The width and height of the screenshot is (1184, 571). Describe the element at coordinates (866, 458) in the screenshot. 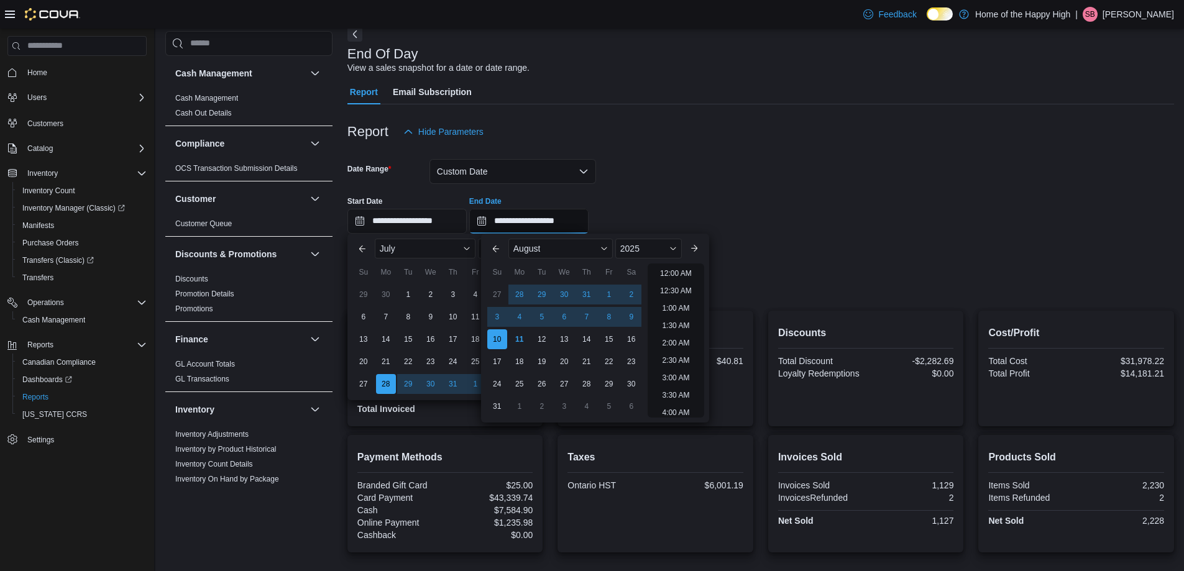

I see `h2: Invoices Sold` at that location.